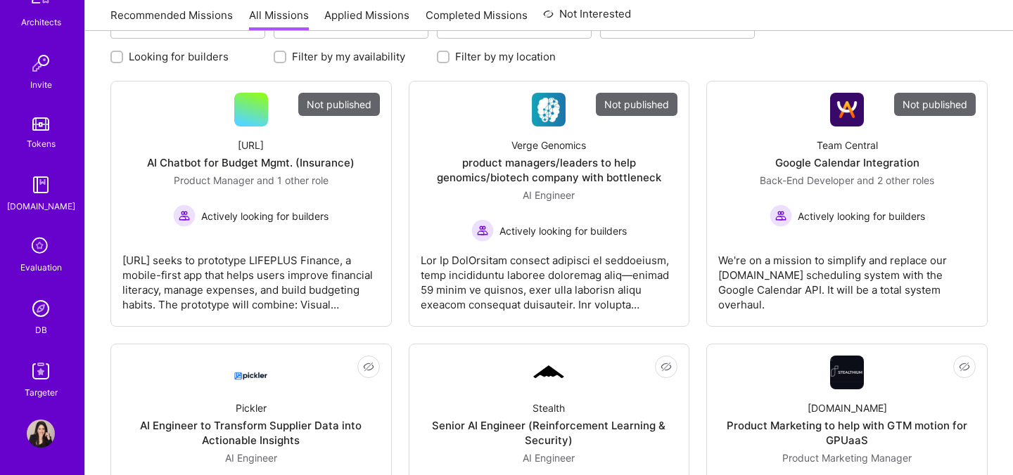 This screenshot has width=1013, height=475. What do you see at coordinates (505, 56) in the screenshot?
I see `label: Filter by my location` at bounding box center [505, 56].